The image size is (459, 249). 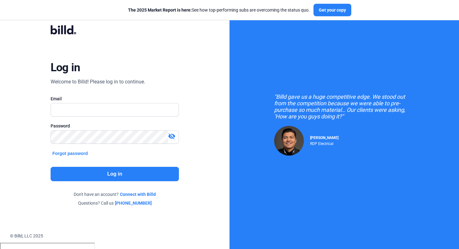 What do you see at coordinates (289, 141) in the screenshot?
I see `img: Raul Pacheco` at bounding box center [289, 141].